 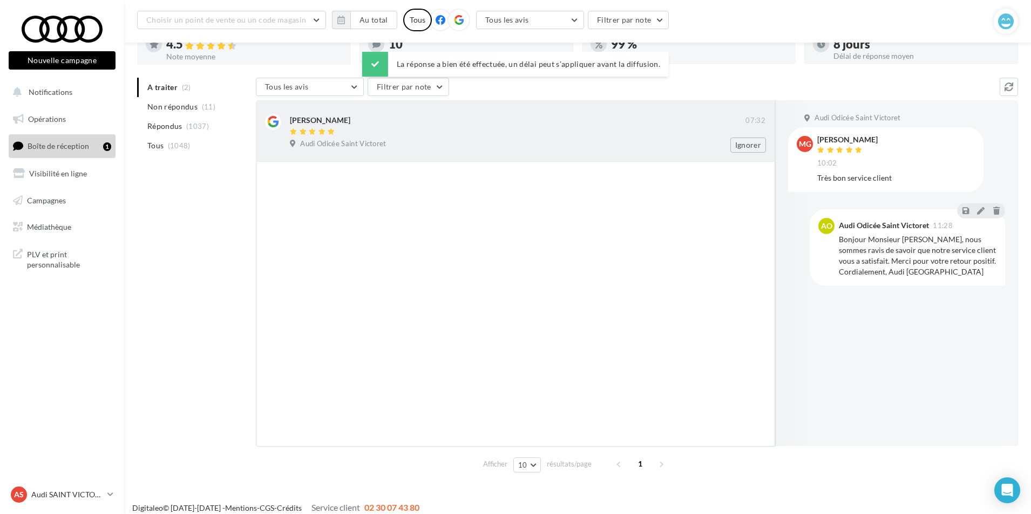 I want to click on div: Open Intercom Messenger, so click(x=1007, y=491).